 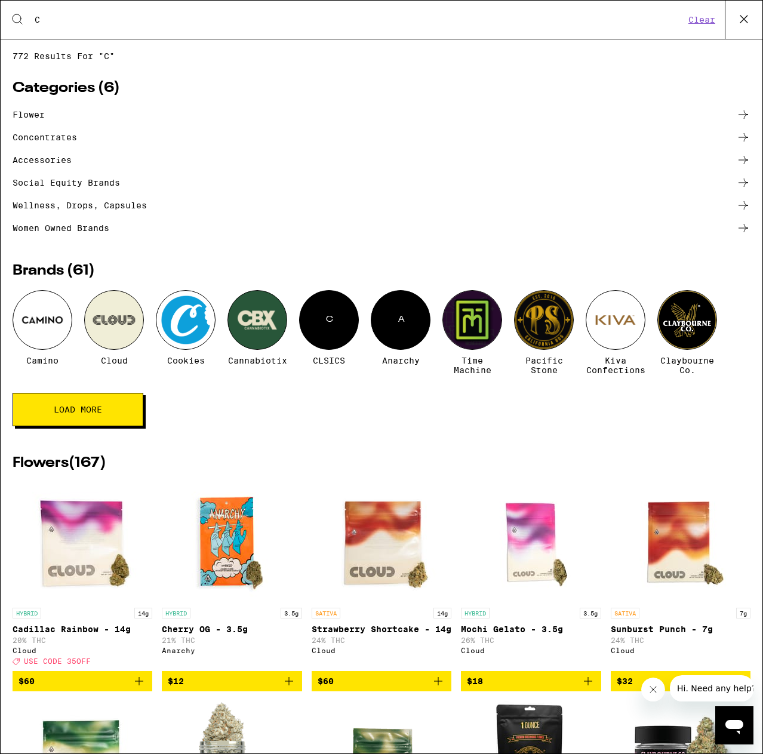 What do you see at coordinates (531, 640) in the screenshot?
I see `p: 26% THC` at bounding box center [531, 640].